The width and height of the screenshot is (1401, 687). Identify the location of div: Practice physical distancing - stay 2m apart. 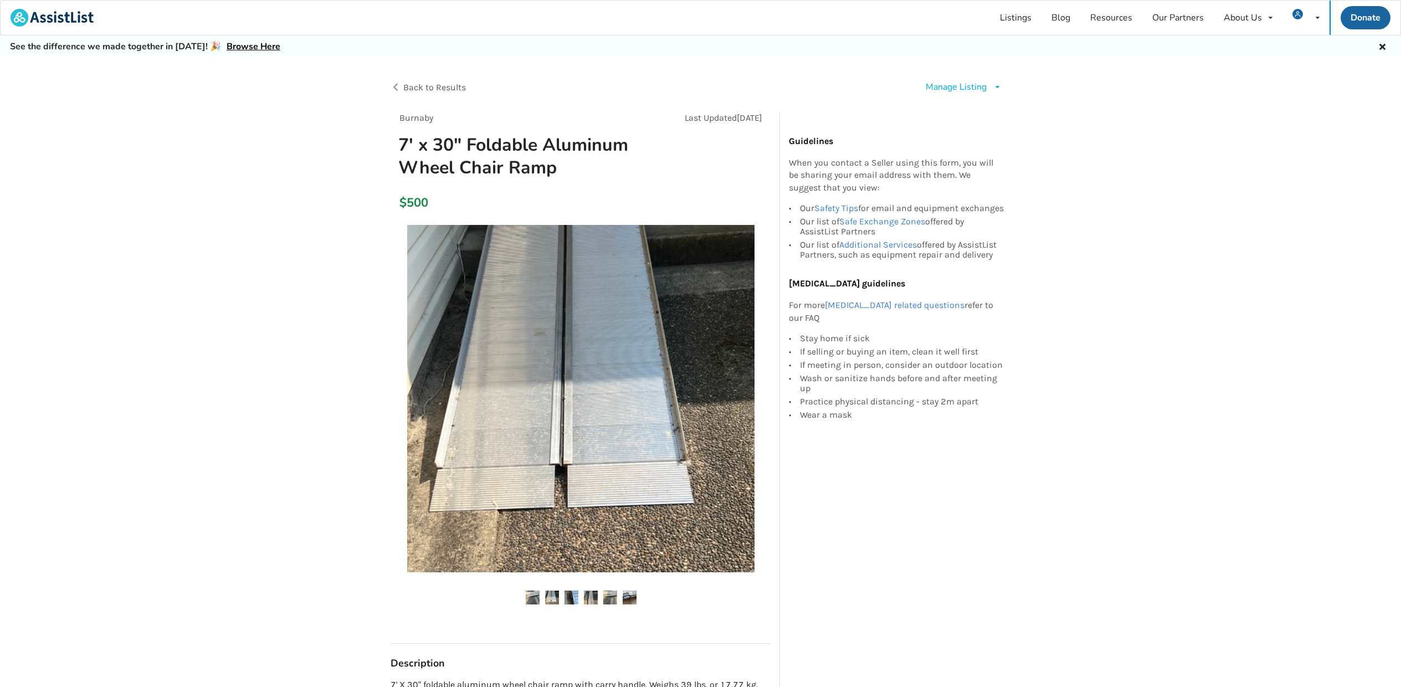
(903, 402).